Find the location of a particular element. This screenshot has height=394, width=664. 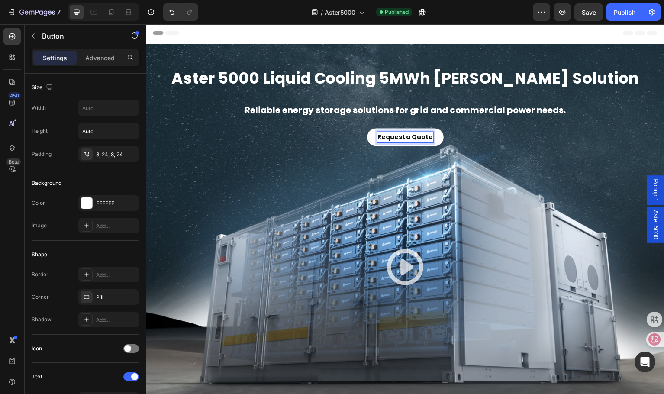

p: Advanced is located at coordinates (100, 58).